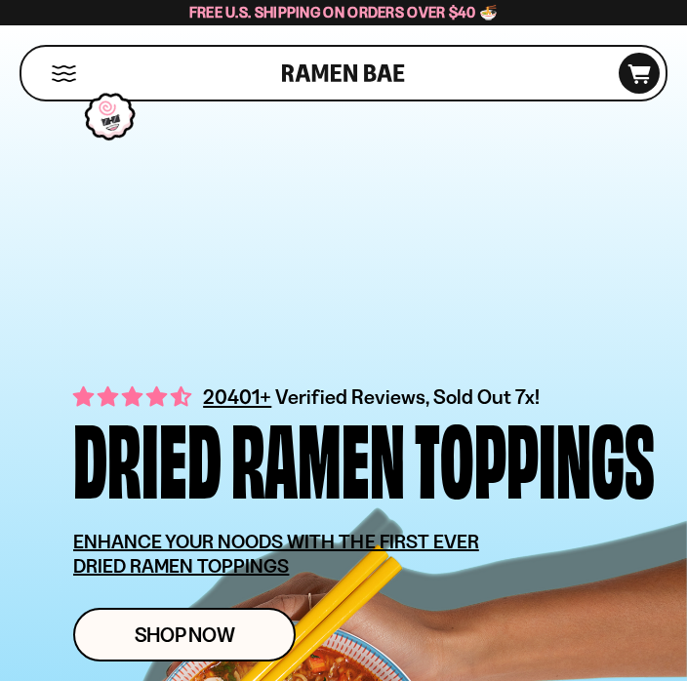 The image size is (687, 681). Describe the element at coordinates (535, 456) in the screenshot. I see `div: Toppings` at that location.